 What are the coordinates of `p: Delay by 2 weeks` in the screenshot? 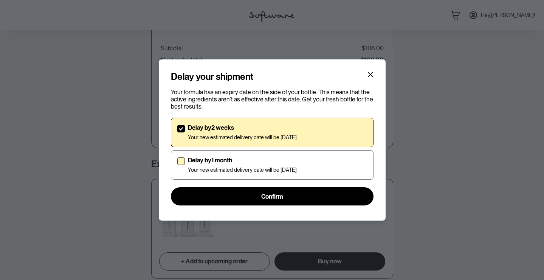 It's located at (242, 127).